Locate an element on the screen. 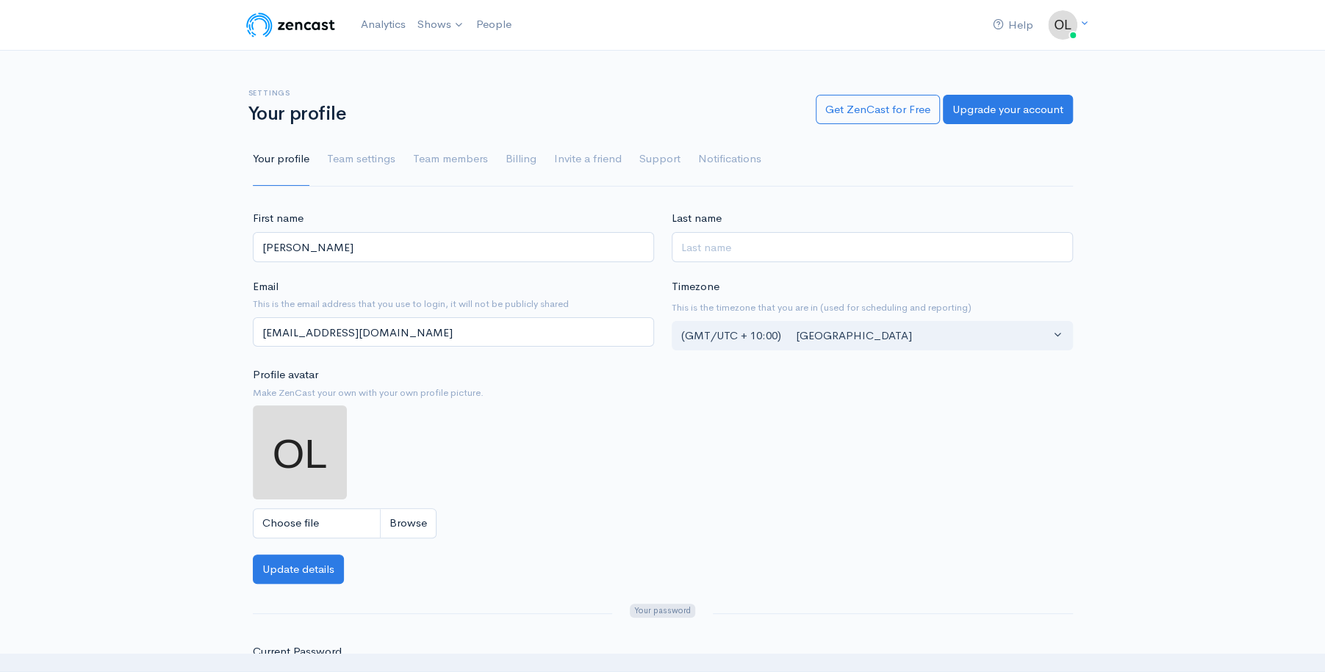 Image resolution: width=1325 pixels, height=672 pixels. a: Help is located at coordinates (1013, 25).